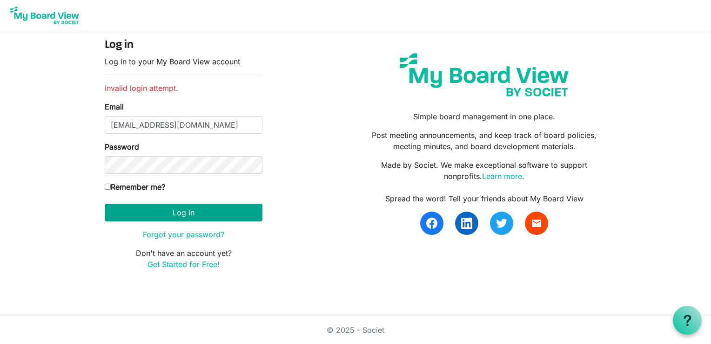 The width and height of the screenshot is (711, 344). Describe the element at coordinates (122, 147) in the screenshot. I see `label: Password` at that location.